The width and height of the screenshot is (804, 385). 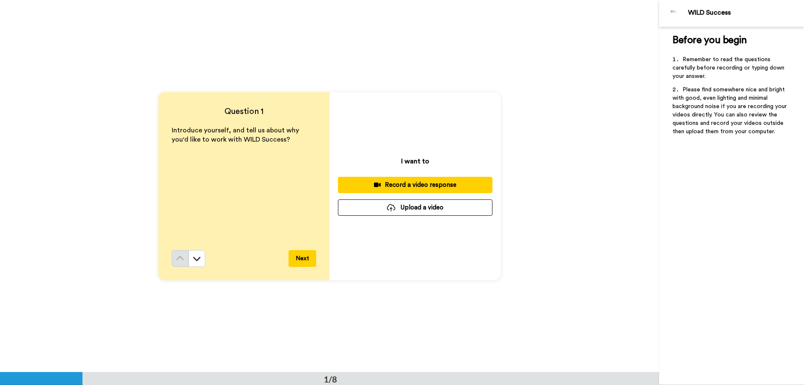 What do you see at coordinates (709, 40) in the screenshot?
I see `span: Before you begin` at bounding box center [709, 40].